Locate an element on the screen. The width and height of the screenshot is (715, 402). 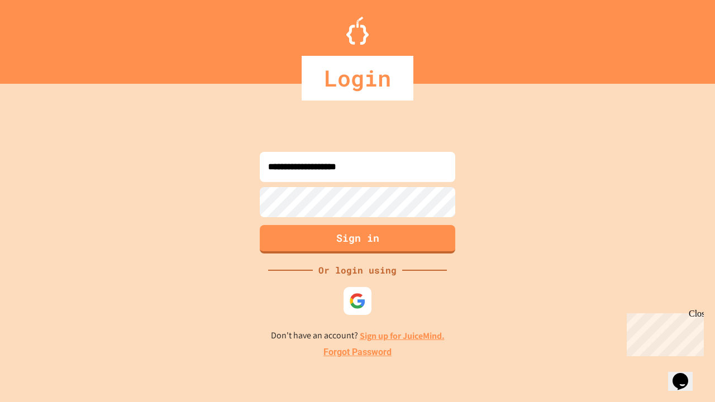
div: Or login using is located at coordinates (357, 270).